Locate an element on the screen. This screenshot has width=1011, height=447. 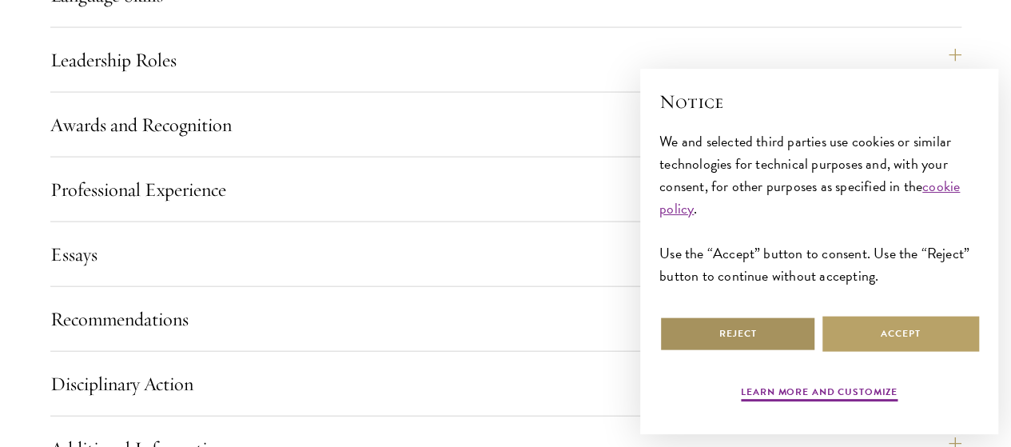
button: Reject is located at coordinates (738, 333).